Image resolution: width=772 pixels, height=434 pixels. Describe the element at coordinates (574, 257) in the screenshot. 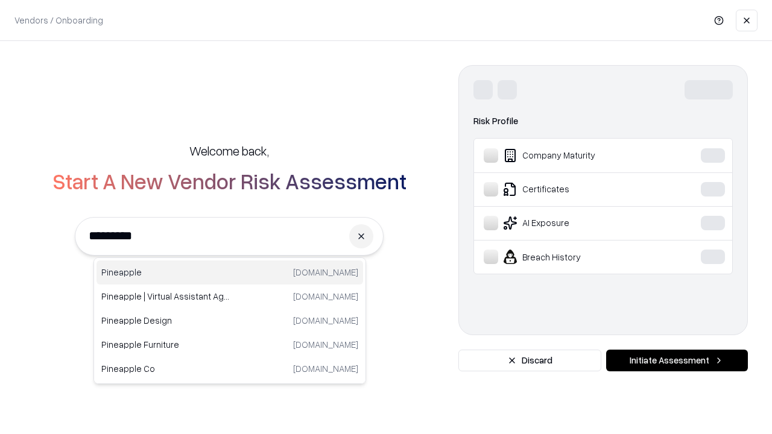

I see `div: Breach History` at that location.